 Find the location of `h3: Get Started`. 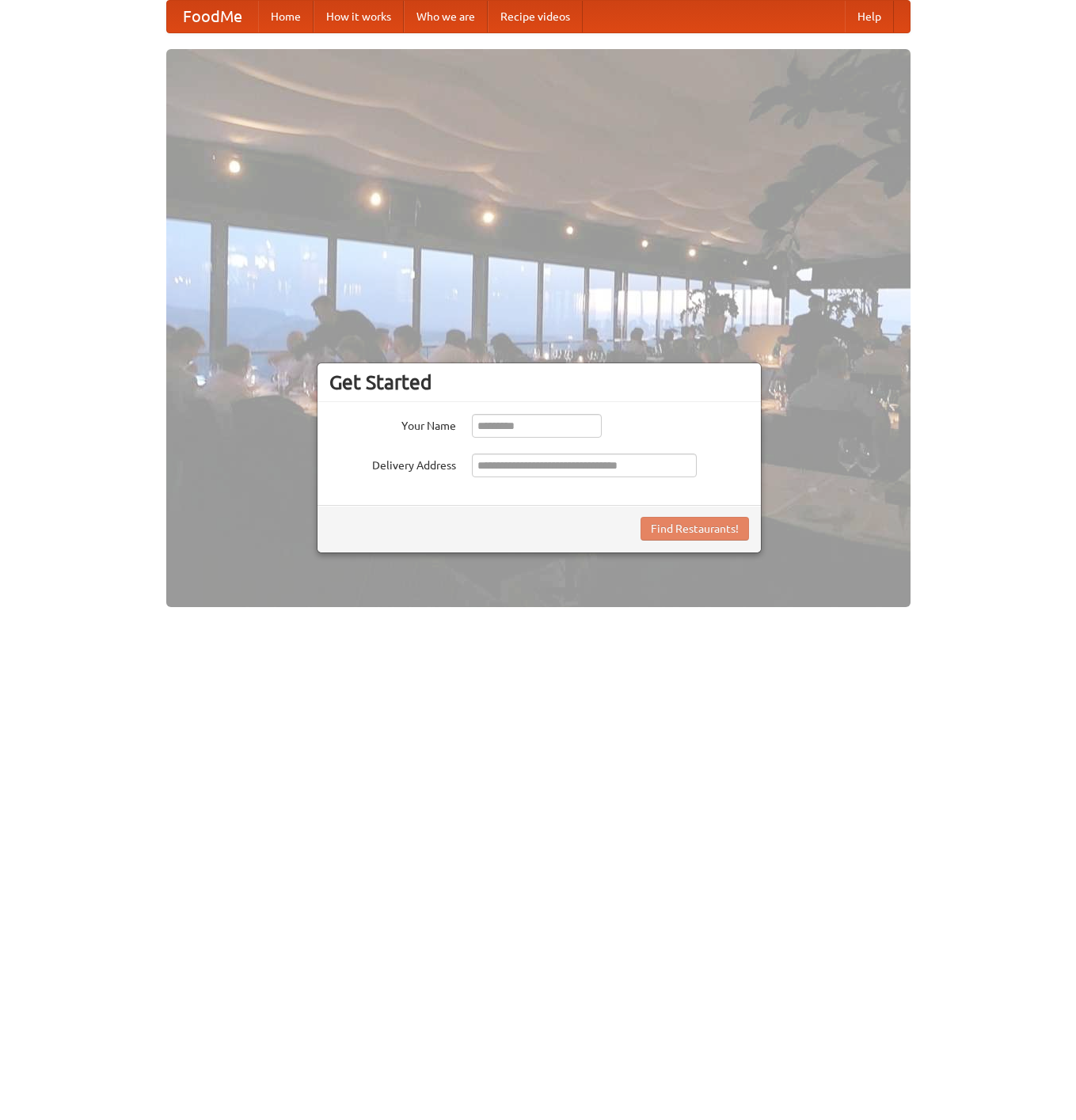

h3: Get Started is located at coordinates (539, 382).